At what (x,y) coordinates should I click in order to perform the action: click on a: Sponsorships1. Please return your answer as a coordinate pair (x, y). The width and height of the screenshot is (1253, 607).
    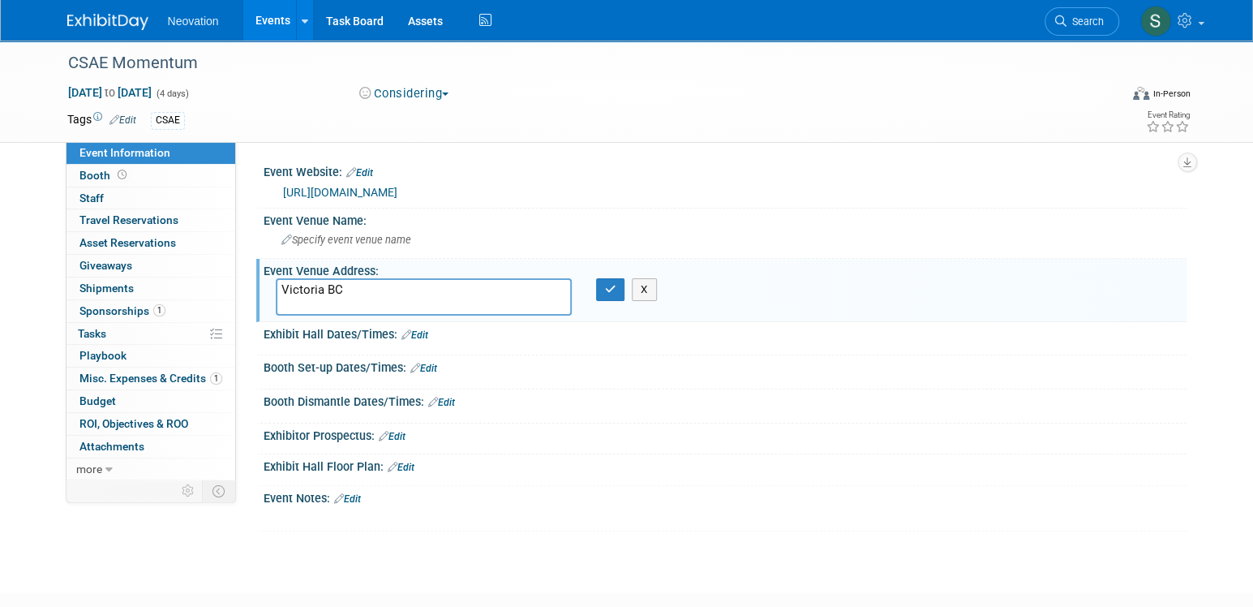
    Looking at the image, I should click on (151, 311).